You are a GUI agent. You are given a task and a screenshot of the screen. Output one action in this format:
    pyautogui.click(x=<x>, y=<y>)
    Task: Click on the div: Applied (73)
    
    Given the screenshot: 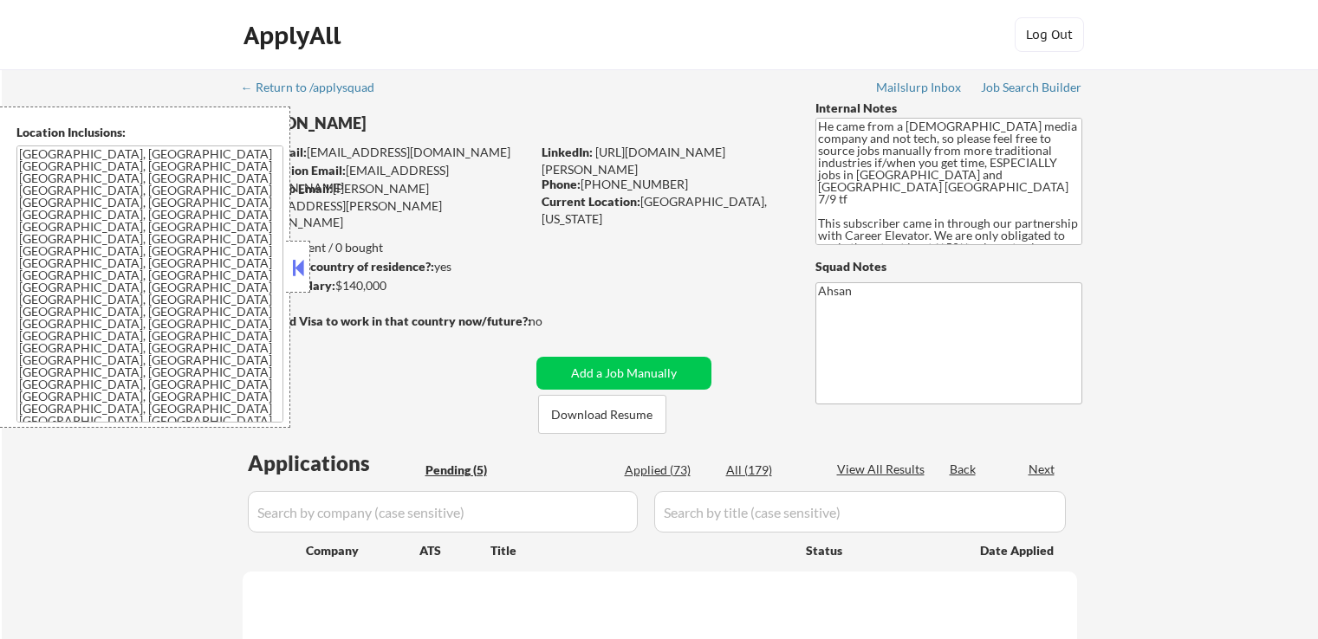 What is the action you would take?
    pyautogui.click(x=668, y=470)
    